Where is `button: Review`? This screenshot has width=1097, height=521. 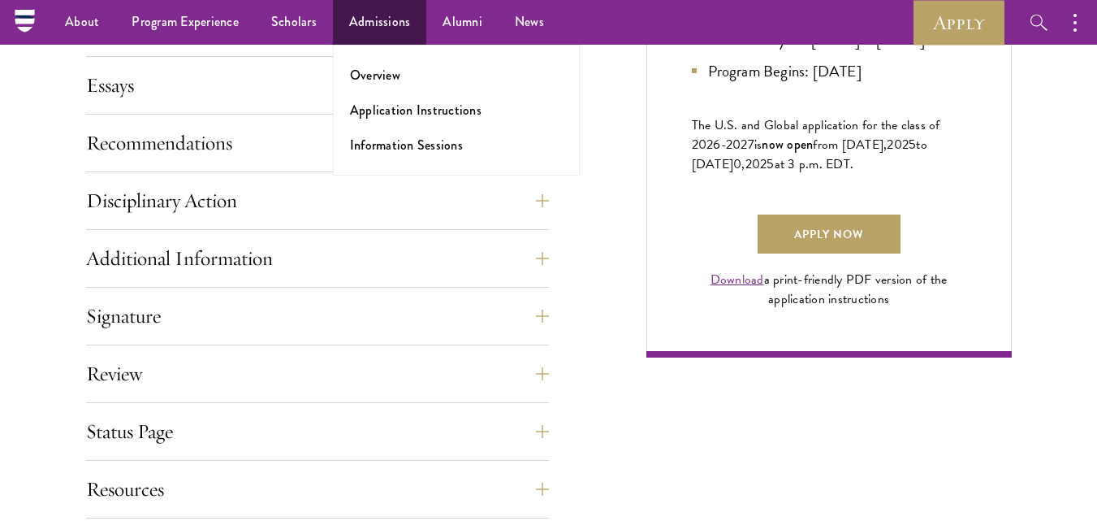 button: Review is located at coordinates (318, 374).